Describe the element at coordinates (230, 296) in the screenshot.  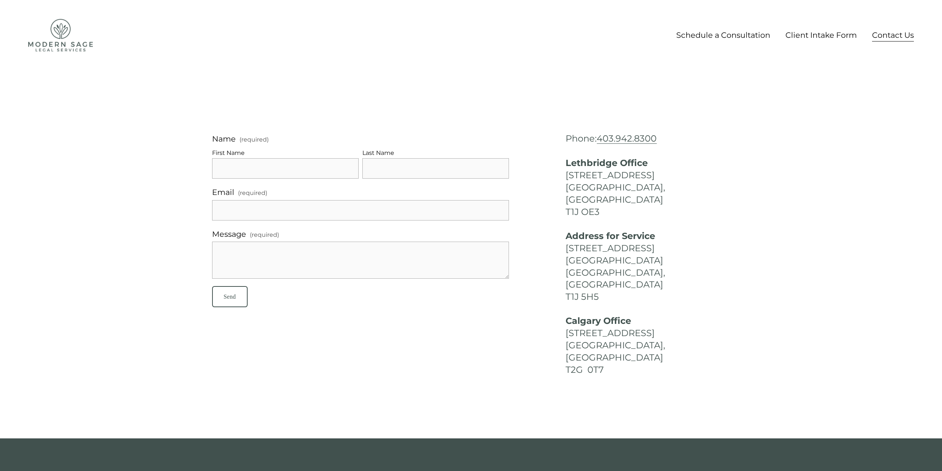
I see `button: SendSend` at that location.